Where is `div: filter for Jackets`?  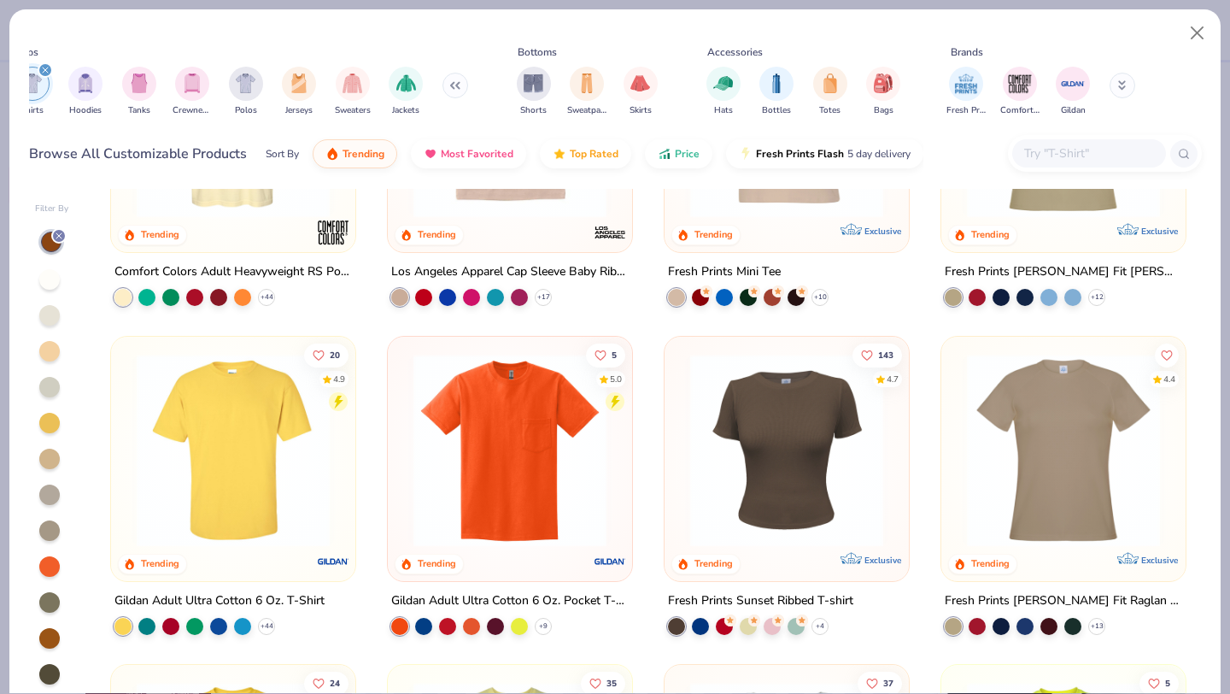 div: filter for Jackets is located at coordinates (406, 91).